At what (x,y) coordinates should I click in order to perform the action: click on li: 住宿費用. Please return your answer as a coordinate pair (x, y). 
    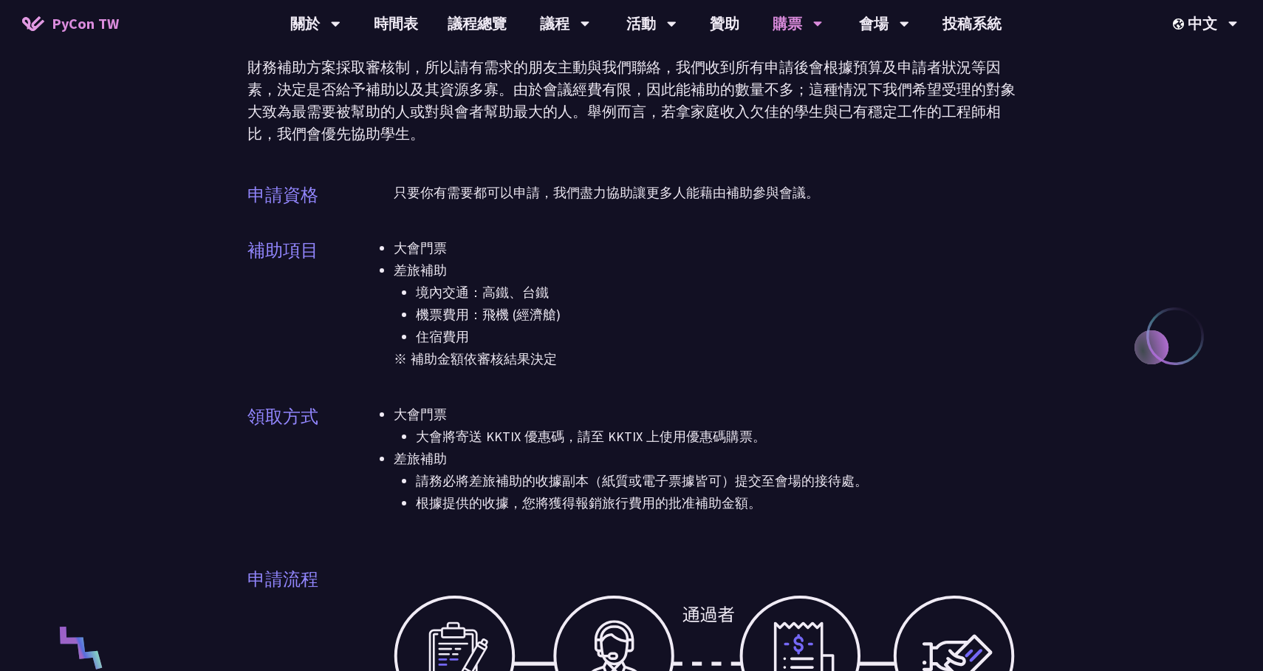
    Looking at the image, I should click on (716, 337).